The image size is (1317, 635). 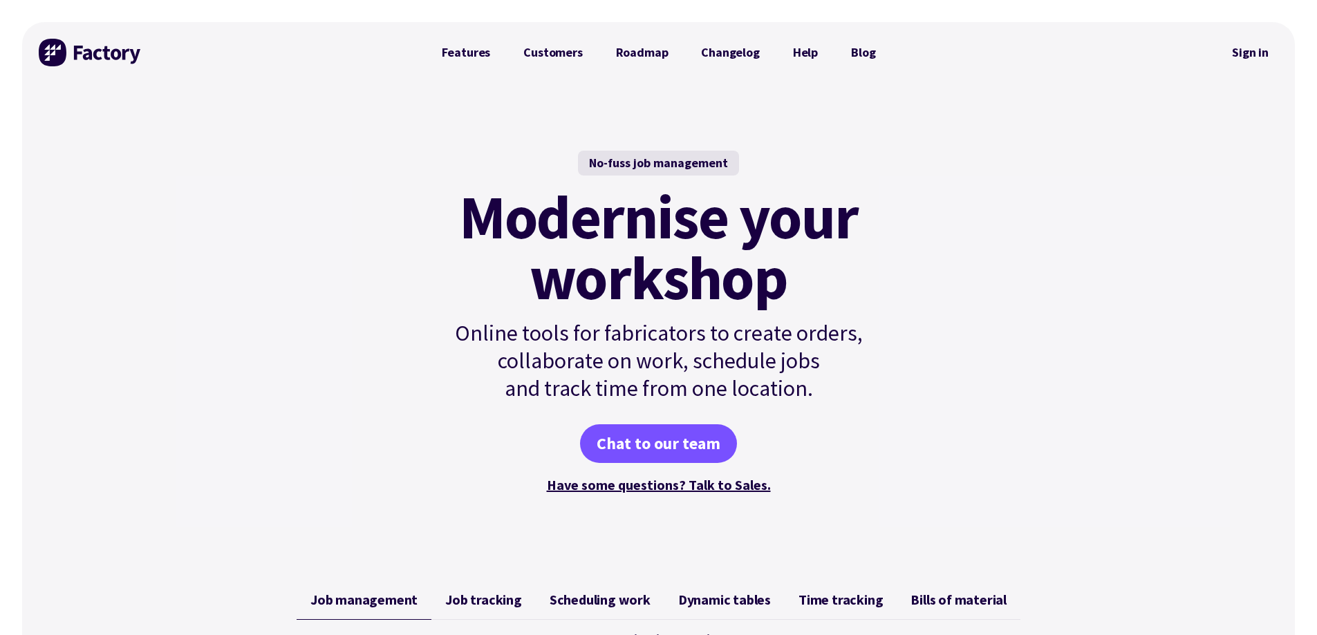 What do you see at coordinates (658, 163) in the screenshot?
I see `div: No-fuss job management` at bounding box center [658, 163].